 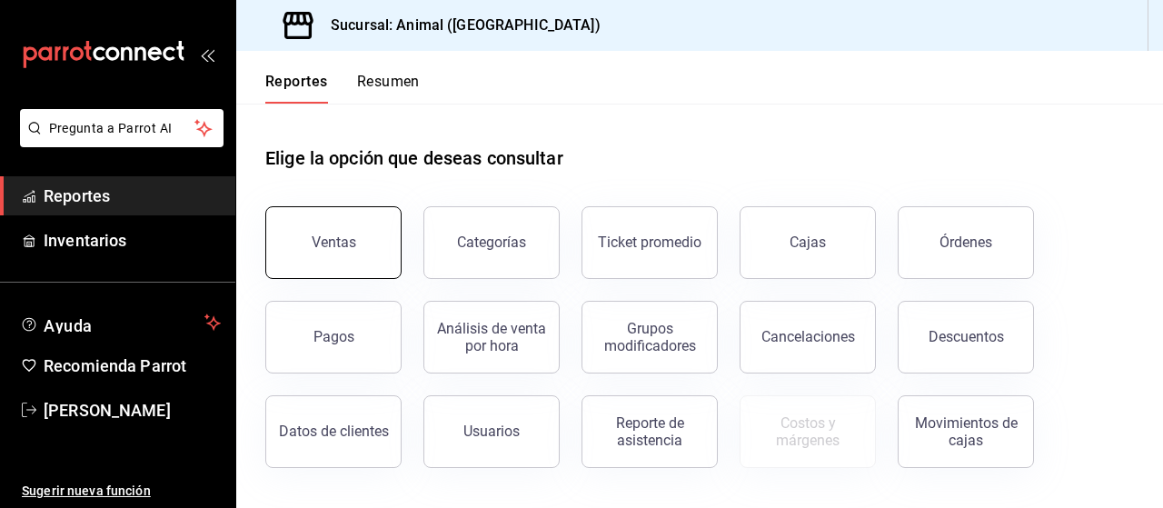 I want to click on div: Análisis de venta por hora, so click(x=492, y=337).